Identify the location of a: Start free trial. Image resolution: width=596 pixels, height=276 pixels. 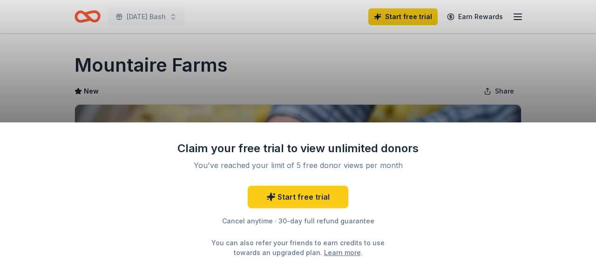
(298, 197).